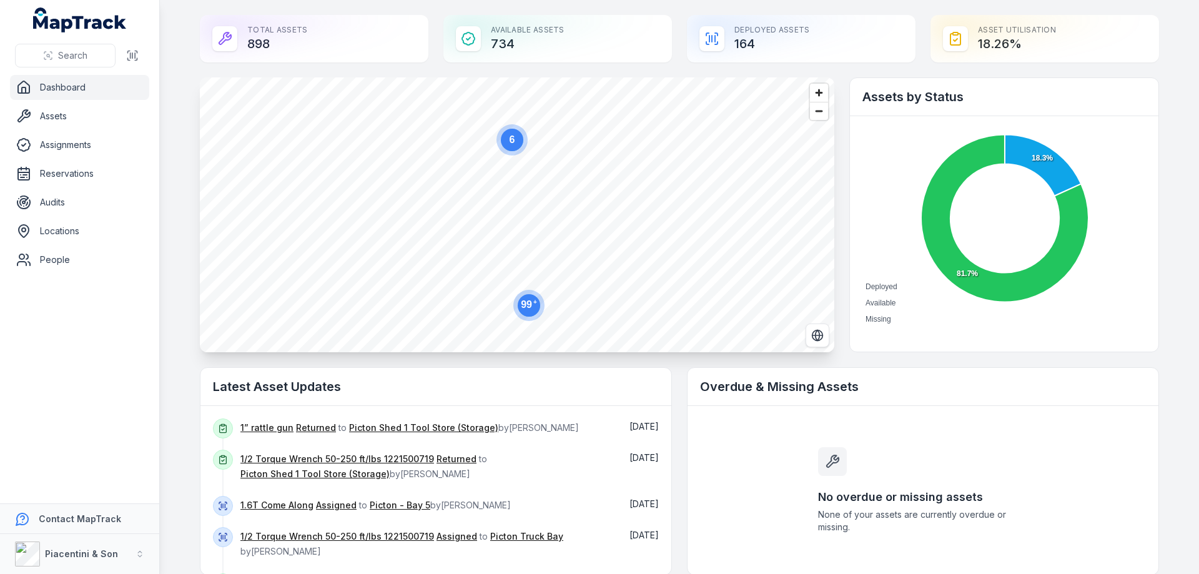  What do you see at coordinates (644, 426) in the screenshot?
I see `time: 8/21/2025, 9:34:00 AM` at bounding box center [644, 426].